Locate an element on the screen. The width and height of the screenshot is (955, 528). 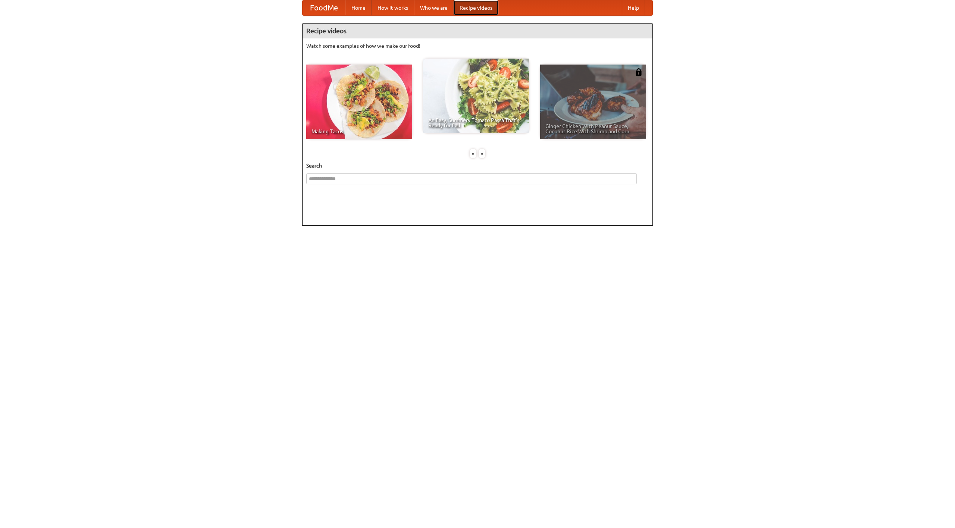
a: Help is located at coordinates (633, 8).